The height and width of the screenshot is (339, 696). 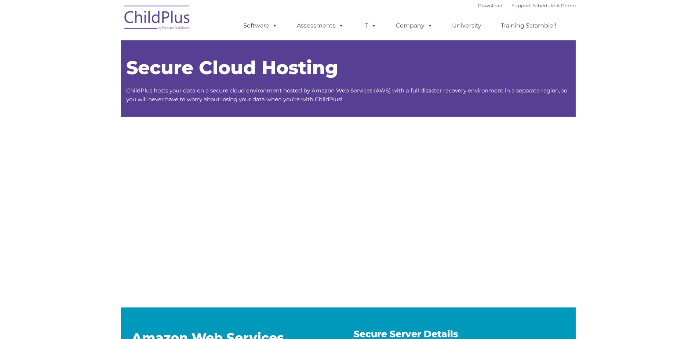 What do you see at coordinates (232, 67) in the screenshot?
I see `span: Secure Cloud Hosting` at bounding box center [232, 67].